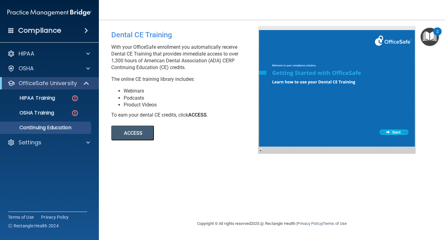 The height and width of the screenshot is (240, 445). What do you see at coordinates (48, 69) in the screenshot?
I see `a: OSHA` at bounding box center [48, 69].